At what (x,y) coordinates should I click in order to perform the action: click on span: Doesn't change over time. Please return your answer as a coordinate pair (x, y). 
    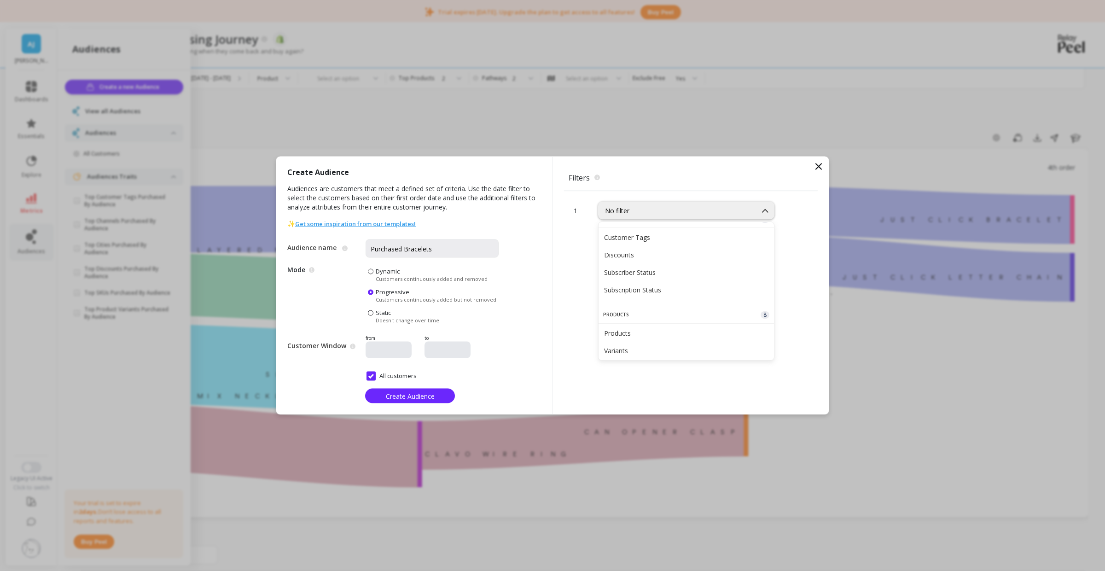
    Looking at the image, I should click on (407, 320).